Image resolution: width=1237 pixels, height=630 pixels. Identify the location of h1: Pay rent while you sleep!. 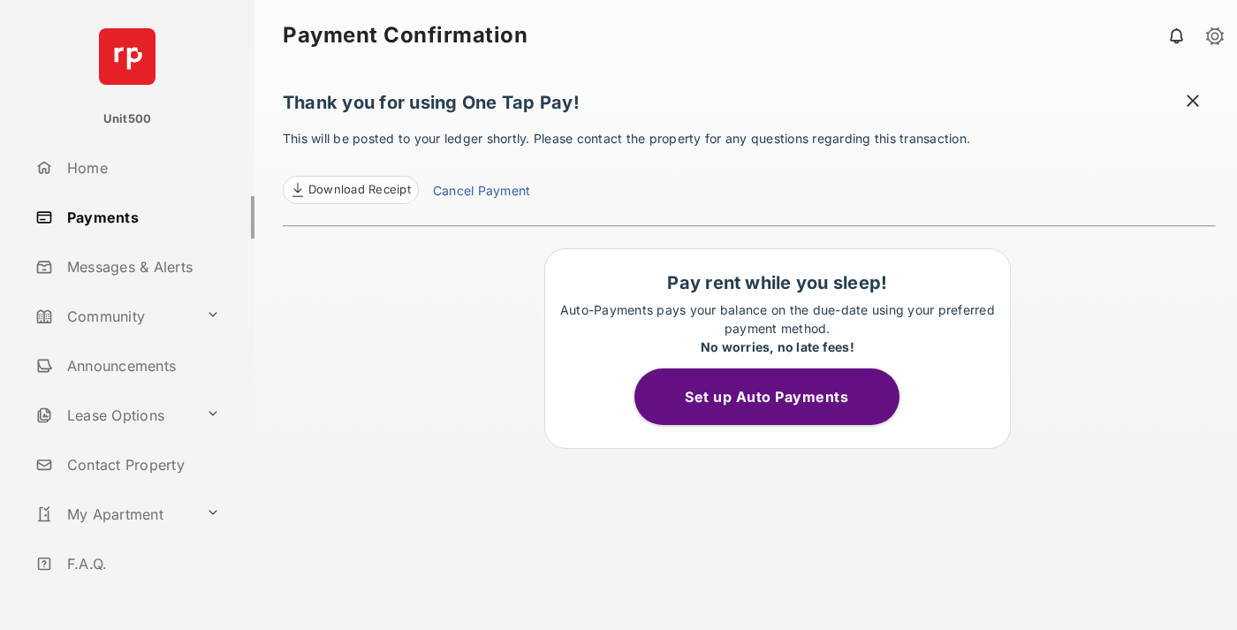
(777, 283).